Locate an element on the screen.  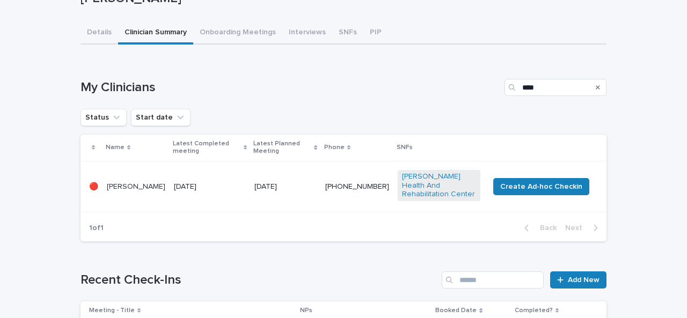
button: Clinician Summary is located at coordinates (156, 33).